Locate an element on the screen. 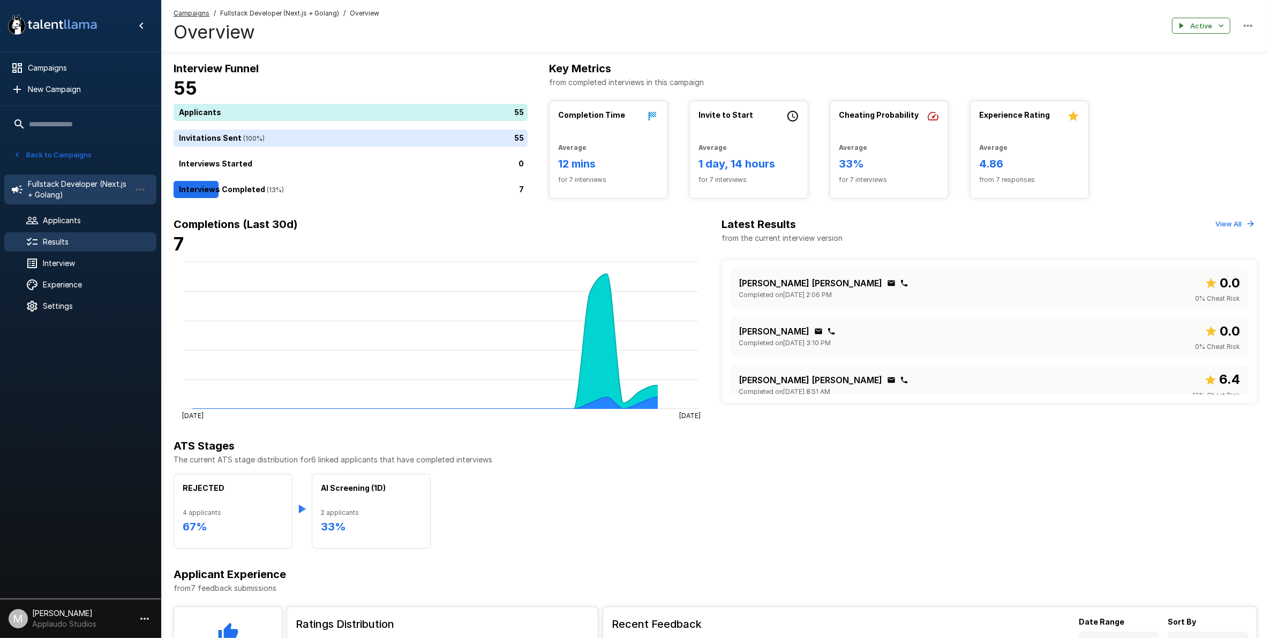 The image size is (1270, 638). p: from completed interviews in this campaign is located at coordinates (903, 82).